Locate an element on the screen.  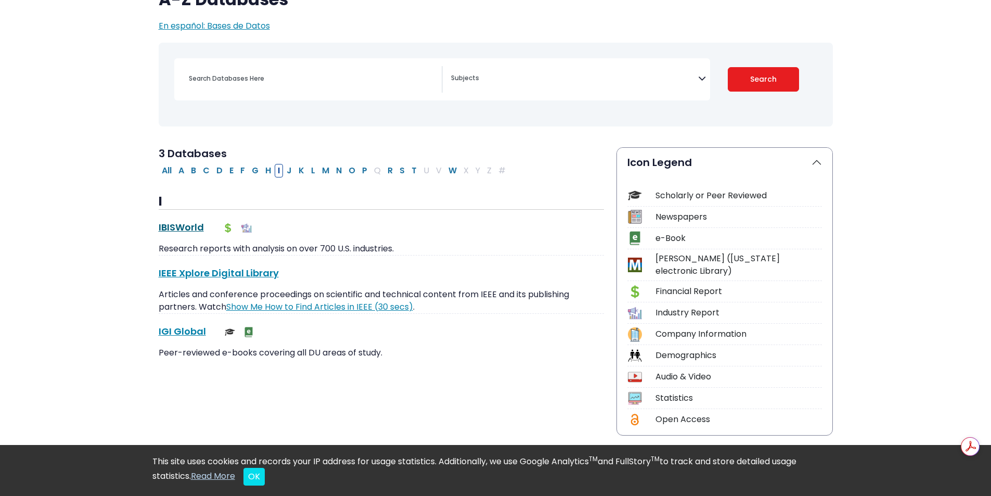
a: IEEE Xplore Digital Library is located at coordinates (219, 273).